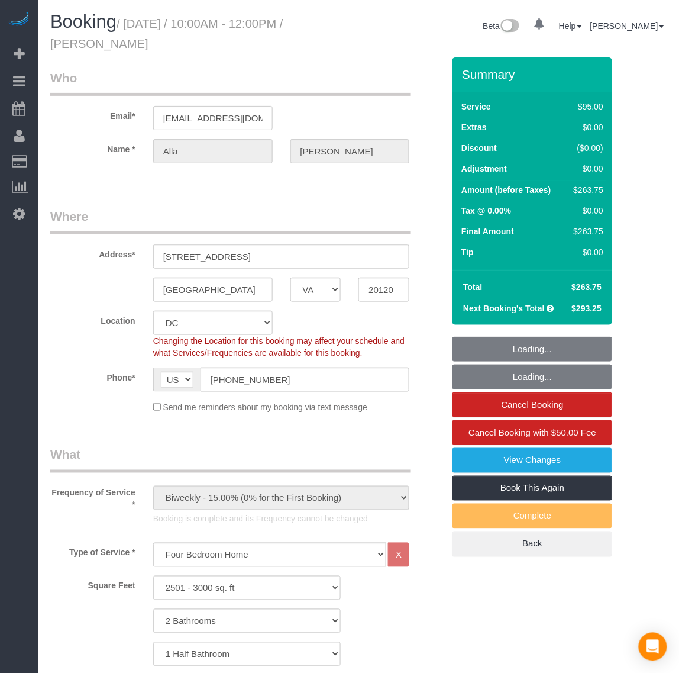 This screenshot has height=673, width=679. What do you see at coordinates (282, 519) in the screenshot?
I see `p: Booking is complete and its Frequency cannot be changed` at bounding box center [282, 519].